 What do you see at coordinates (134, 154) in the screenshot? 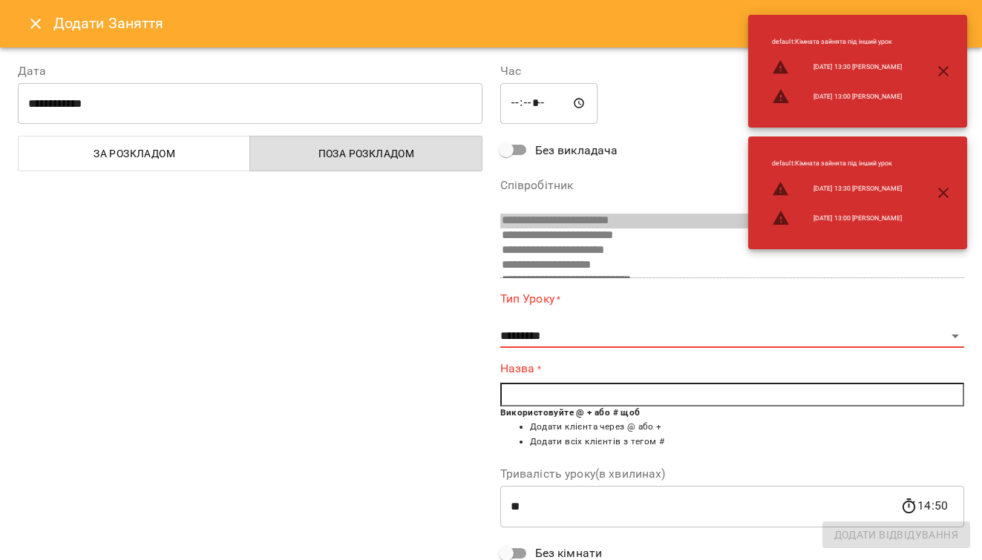
I see `span: За розкладом` at bounding box center [134, 154].